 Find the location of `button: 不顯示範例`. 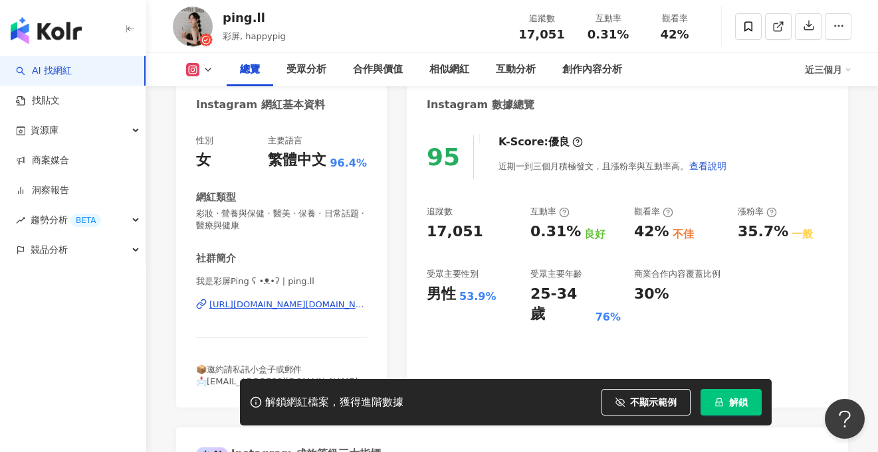

button: 不顯示範例 is located at coordinates (646, 403).